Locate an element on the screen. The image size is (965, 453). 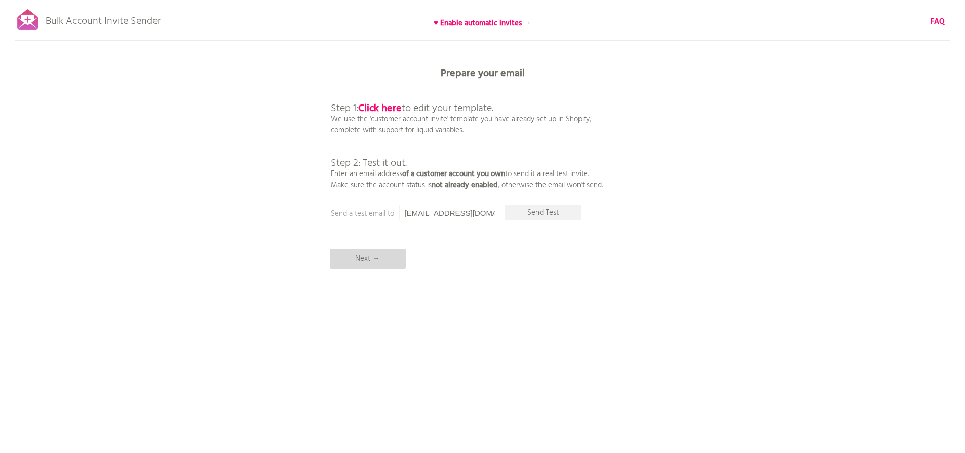
b: Click here is located at coordinates (380, 108).